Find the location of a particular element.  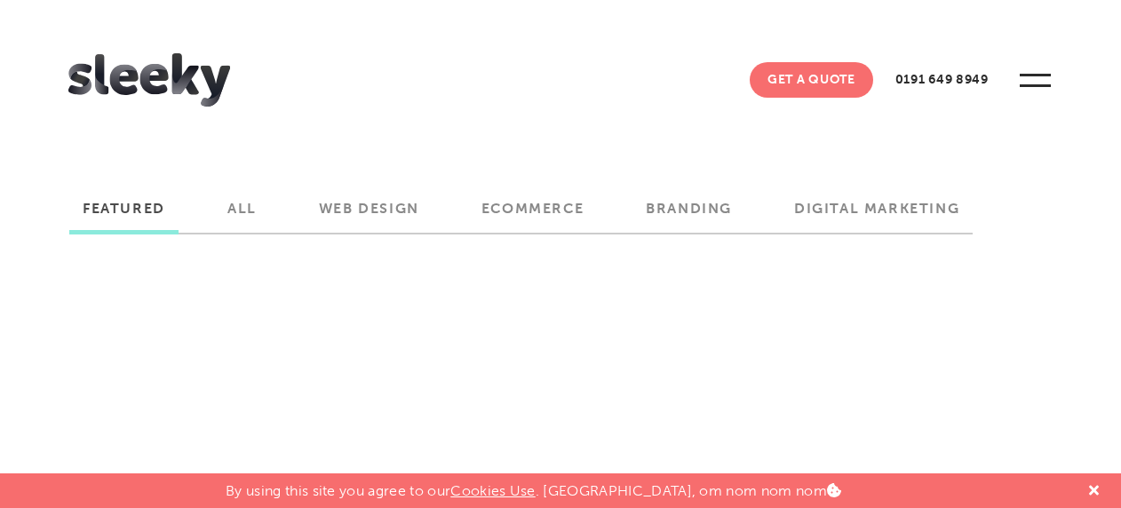

label: Web Design is located at coordinates (369, 215).